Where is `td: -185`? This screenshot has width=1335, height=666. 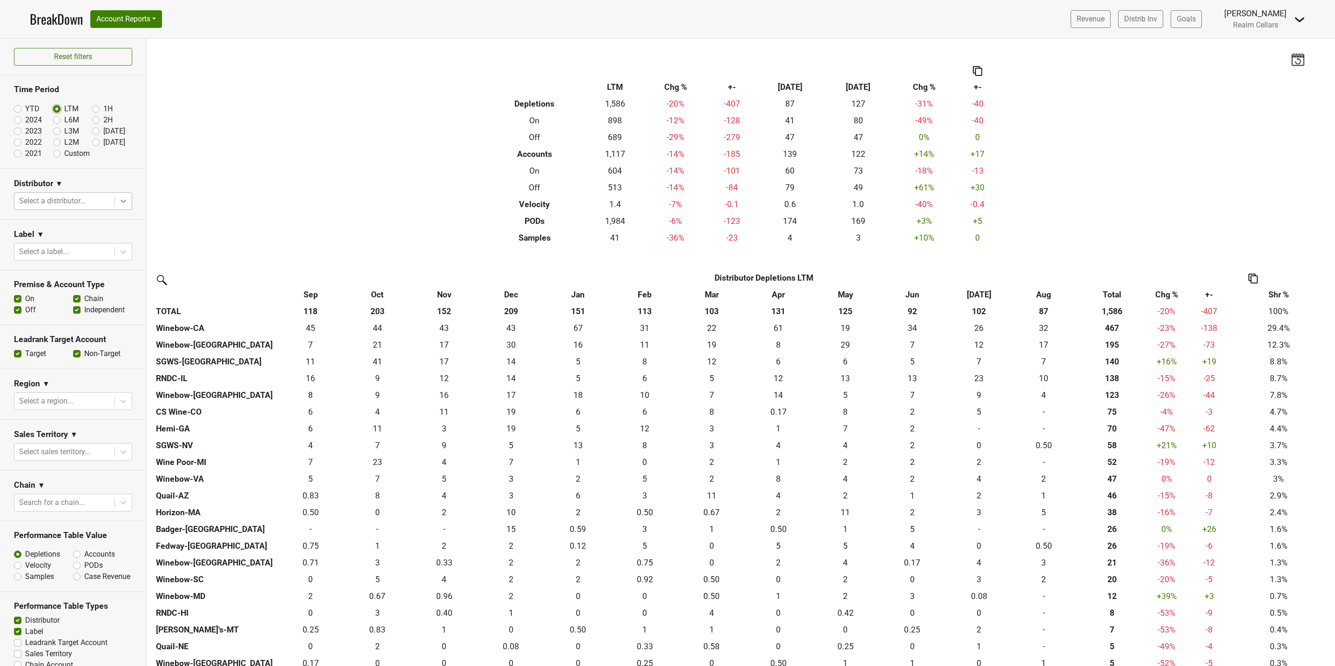 td: -185 is located at coordinates (732, 154).